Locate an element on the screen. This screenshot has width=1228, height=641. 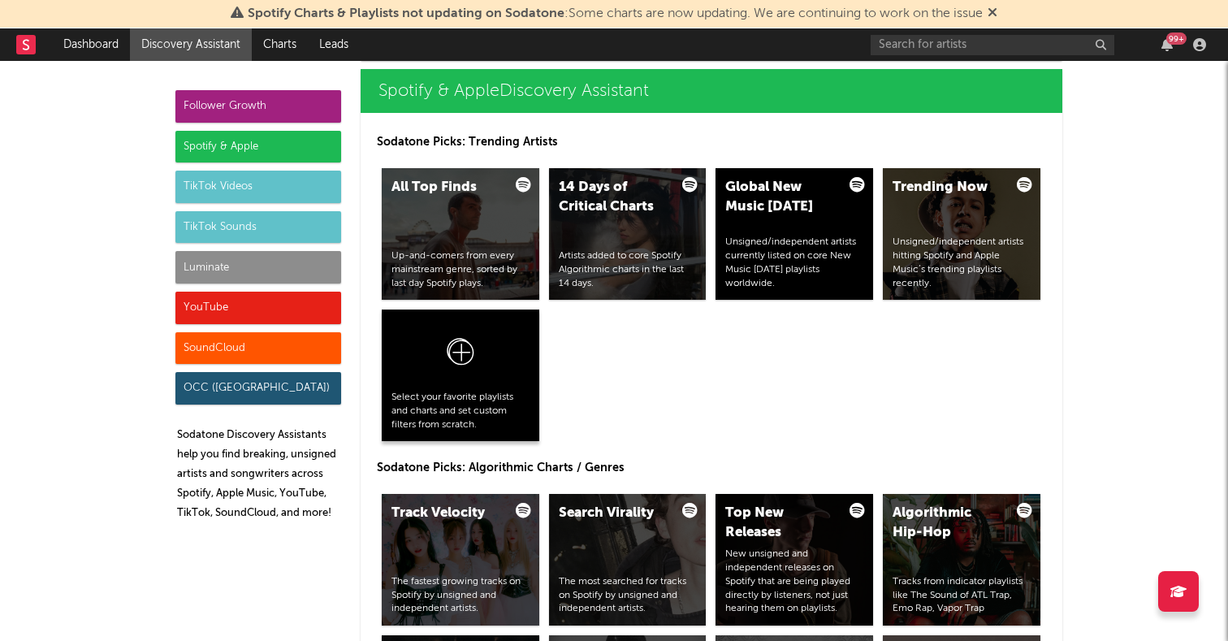
div: Algorithmic Hip-Hop is located at coordinates (948, 523).